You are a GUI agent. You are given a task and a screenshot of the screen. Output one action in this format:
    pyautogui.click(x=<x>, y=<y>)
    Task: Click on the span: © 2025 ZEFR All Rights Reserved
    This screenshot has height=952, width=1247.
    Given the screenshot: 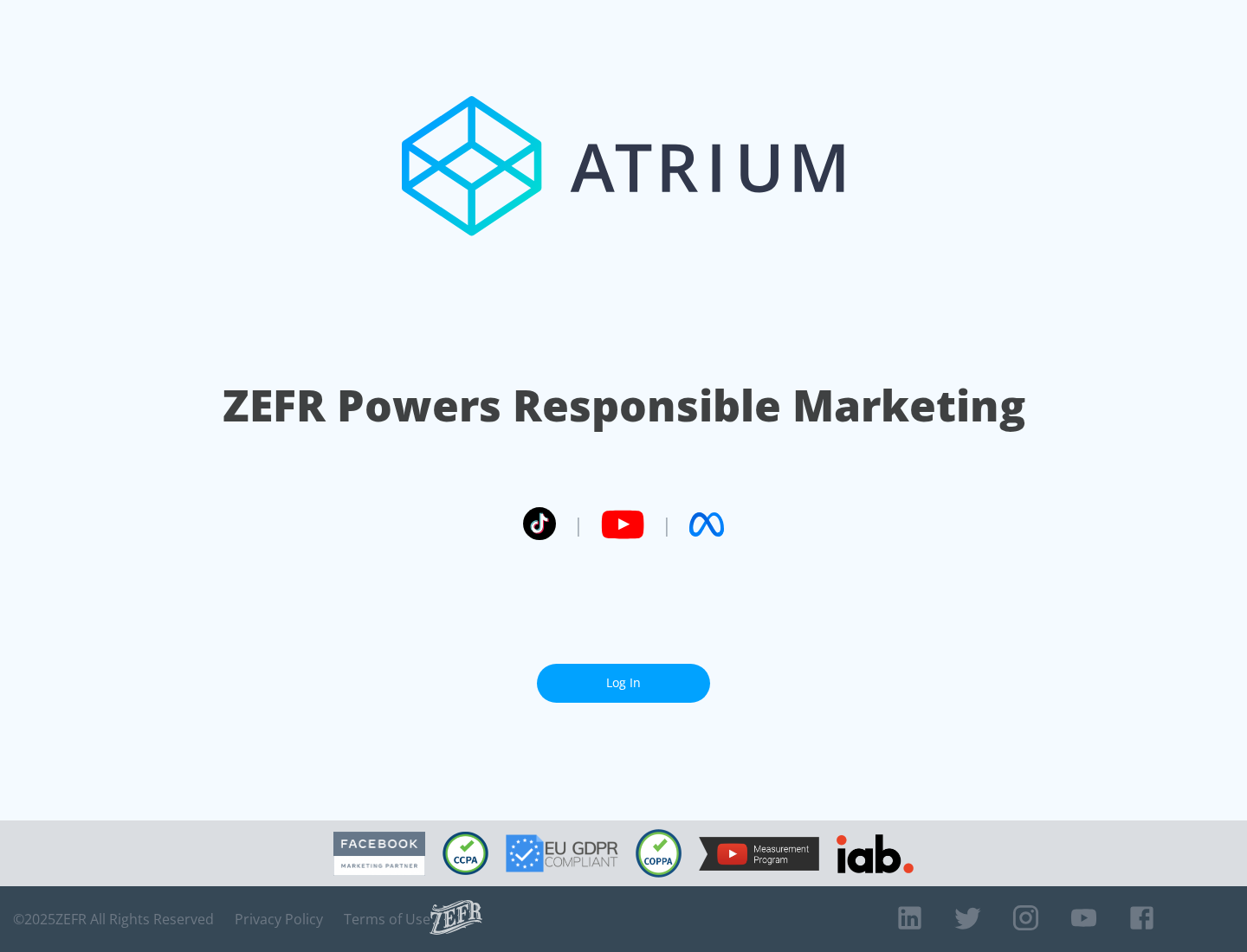 What is the action you would take?
    pyautogui.click(x=113, y=920)
    